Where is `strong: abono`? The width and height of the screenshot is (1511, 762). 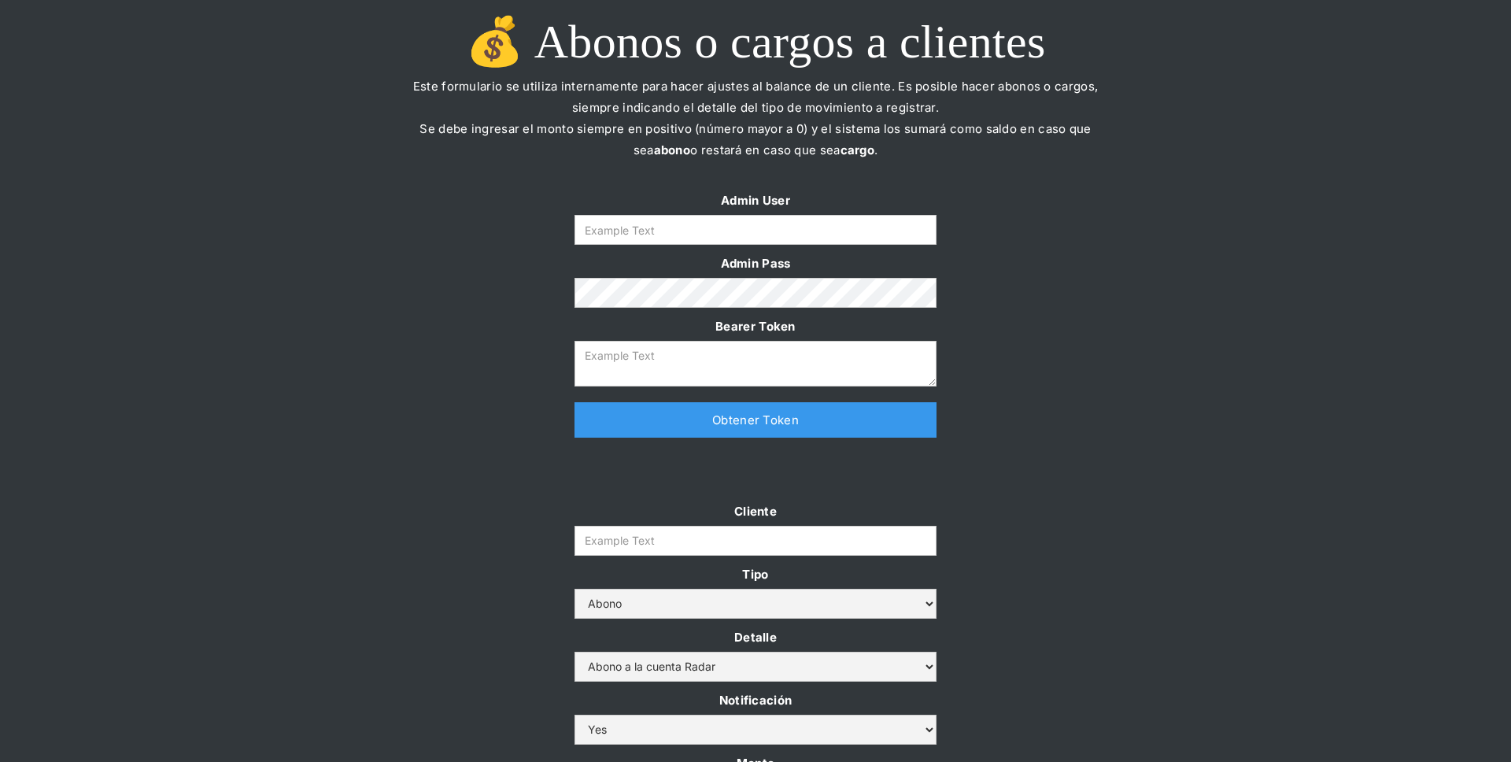 strong: abono is located at coordinates (672, 149).